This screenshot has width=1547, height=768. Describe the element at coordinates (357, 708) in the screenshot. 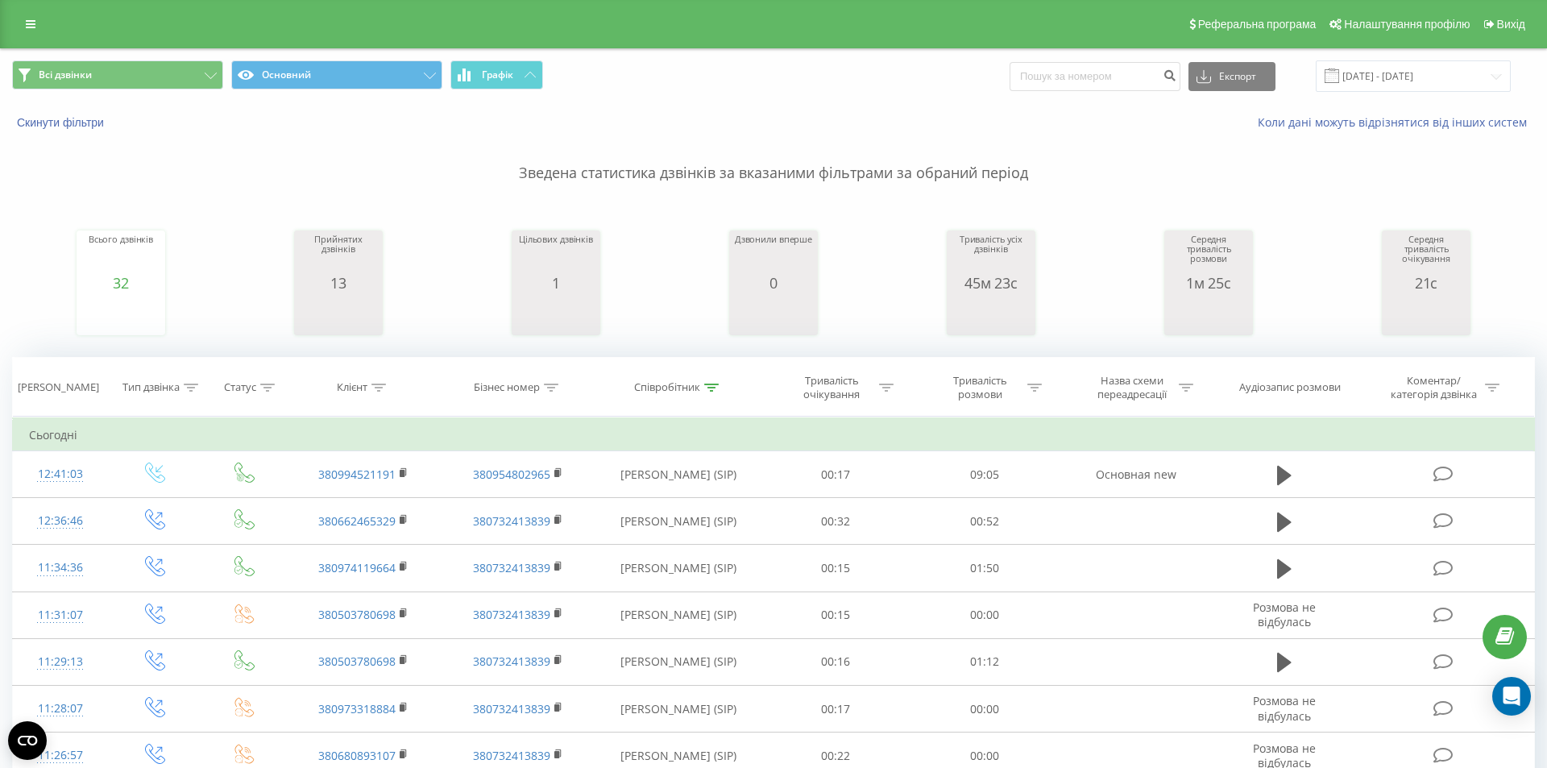

I see `a: 380973318884` at that location.